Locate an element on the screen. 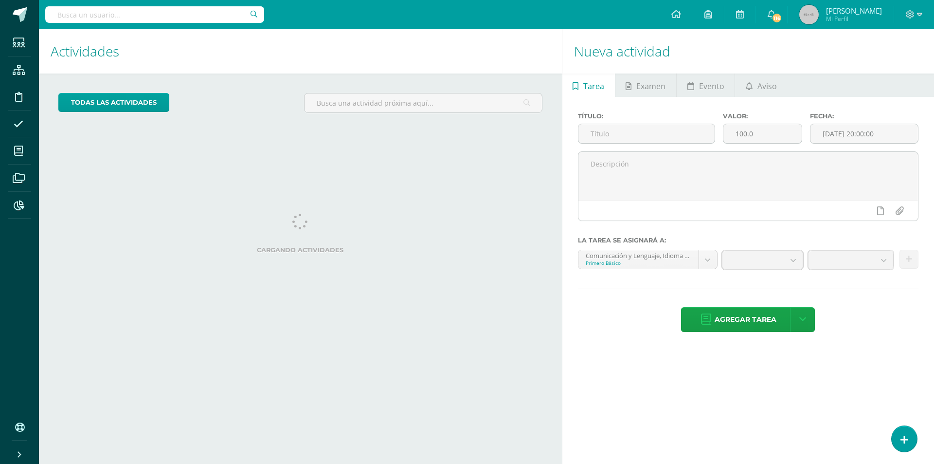 The width and height of the screenshot is (934, 464). span: Evento is located at coordinates (712, 86).